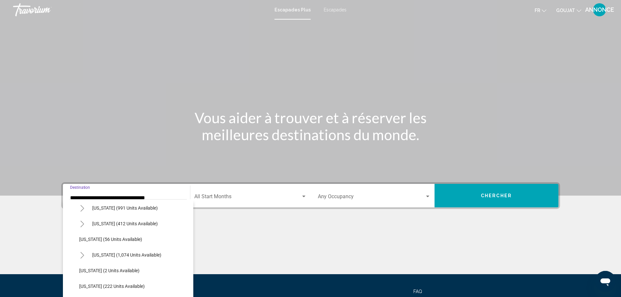  Describe the element at coordinates (497, 196) in the screenshot. I see `button: Chercher` at that location.